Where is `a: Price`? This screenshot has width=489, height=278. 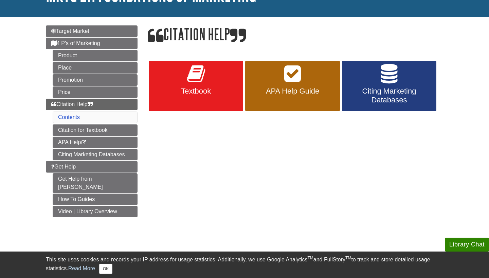 a: Price is located at coordinates (95, 92).